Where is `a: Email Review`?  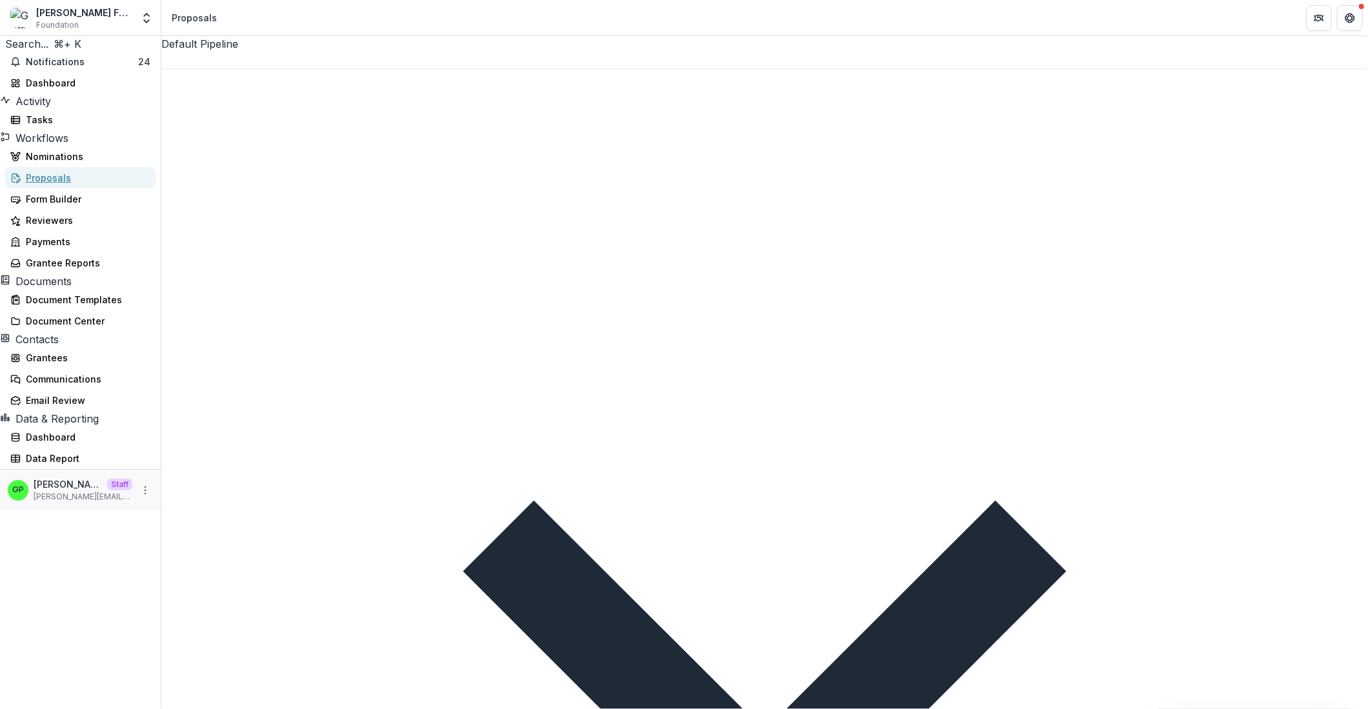 a: Email Review is located at coordinates (80, 400).